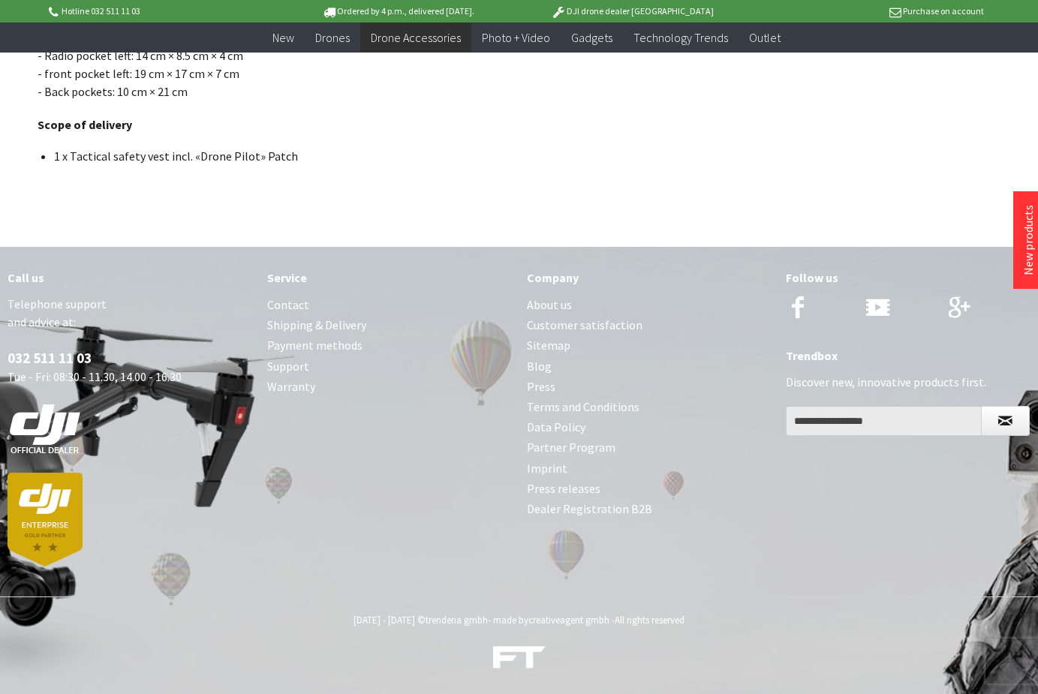 The image size is (1038, 694). What do you see at coordinates (649, 489) in the screenshot?
I see `a: Press releases` at bounding box center [649, 489].